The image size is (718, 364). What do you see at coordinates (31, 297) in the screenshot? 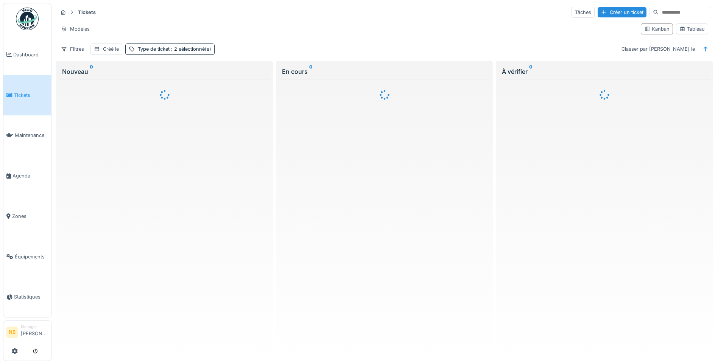
I see `span: Statistiques` at bounding box center [31, 297].